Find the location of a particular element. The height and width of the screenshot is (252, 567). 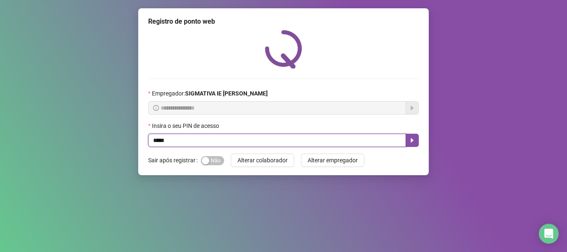

span: info-circle is located at coordinates (156, 108).